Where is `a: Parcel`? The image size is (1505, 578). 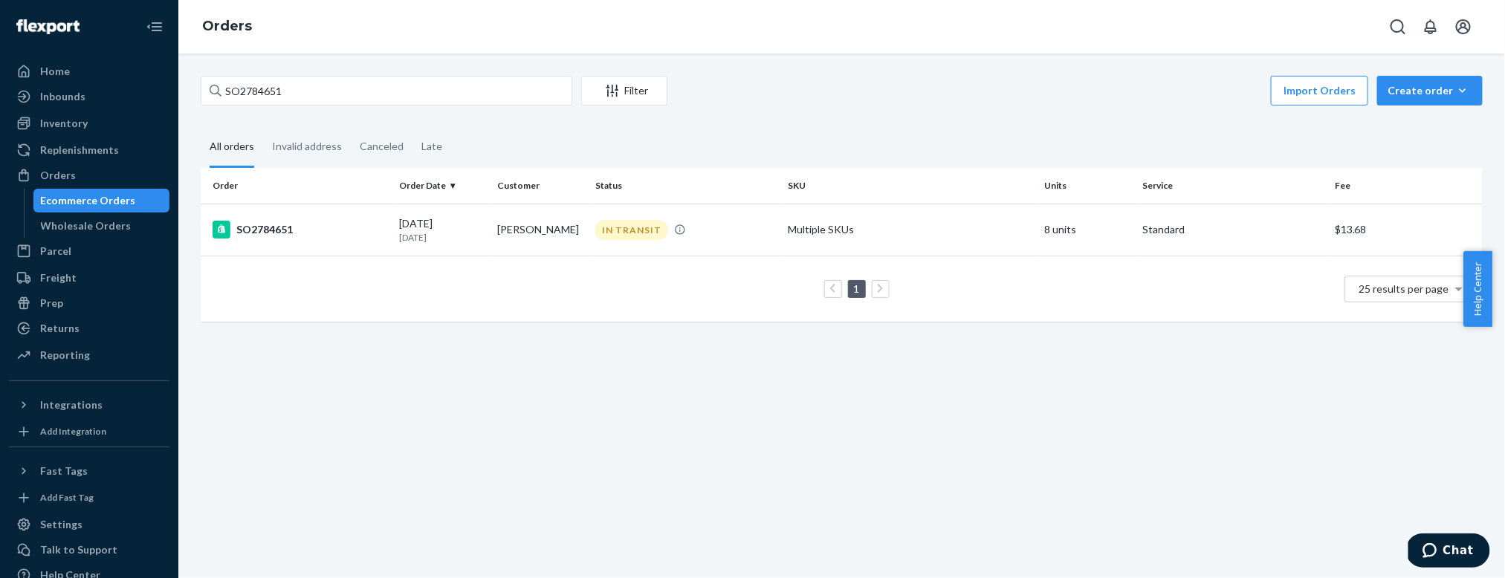
a: Parcel is located at coordinates (89, 251).